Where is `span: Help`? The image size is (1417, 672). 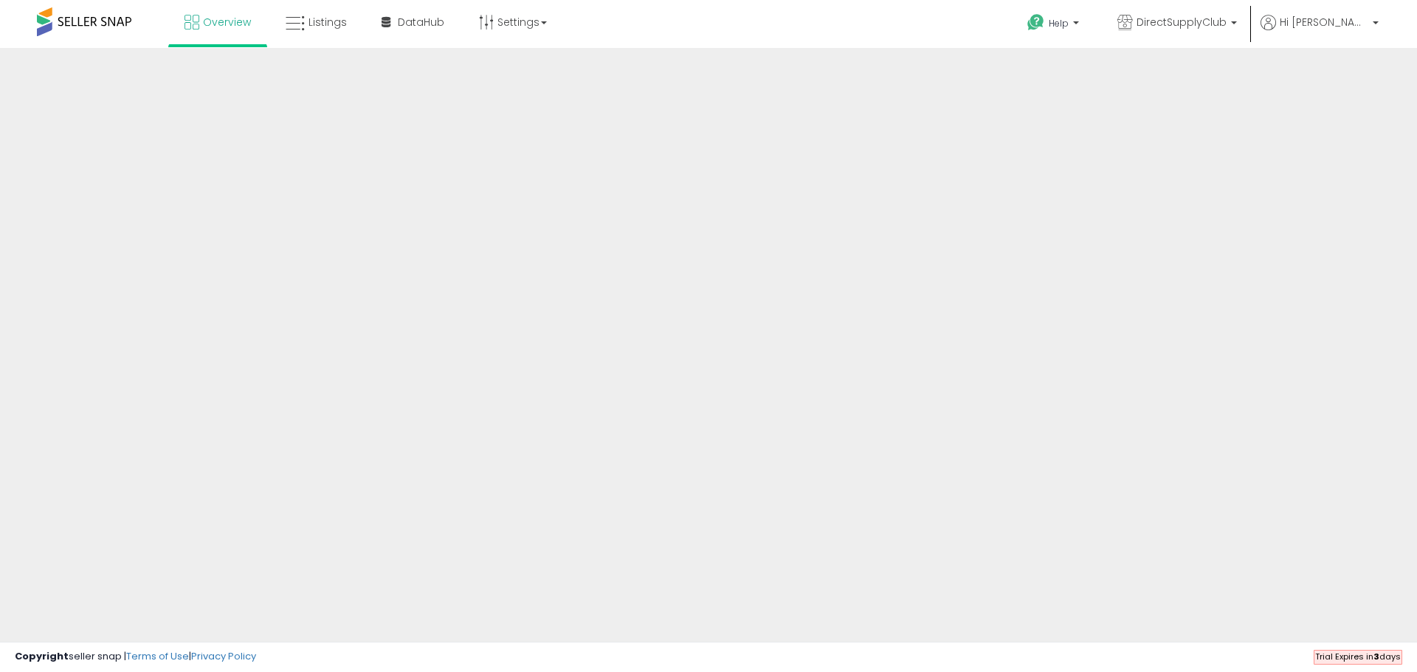 span: Help is located at coordinates (1058, 23).